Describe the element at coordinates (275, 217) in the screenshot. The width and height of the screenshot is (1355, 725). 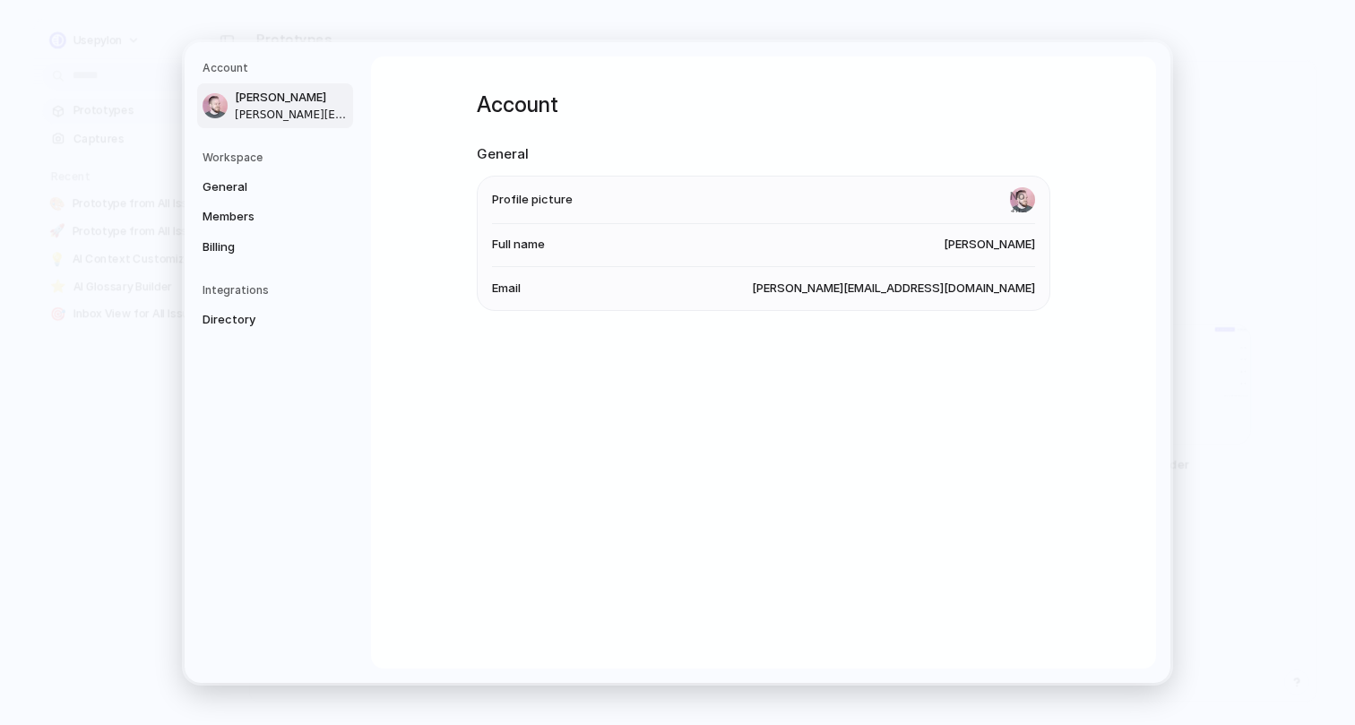
I see `a: Members` at that location.